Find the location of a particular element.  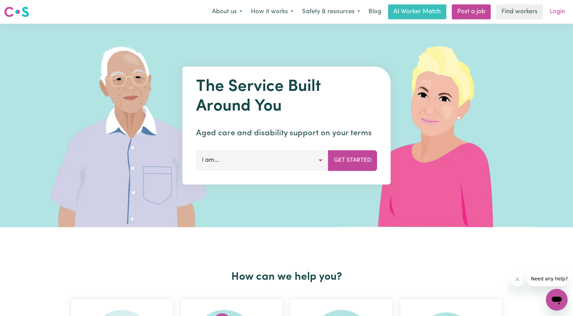

a: Careseekers logo is located at coordinates (17, 12).